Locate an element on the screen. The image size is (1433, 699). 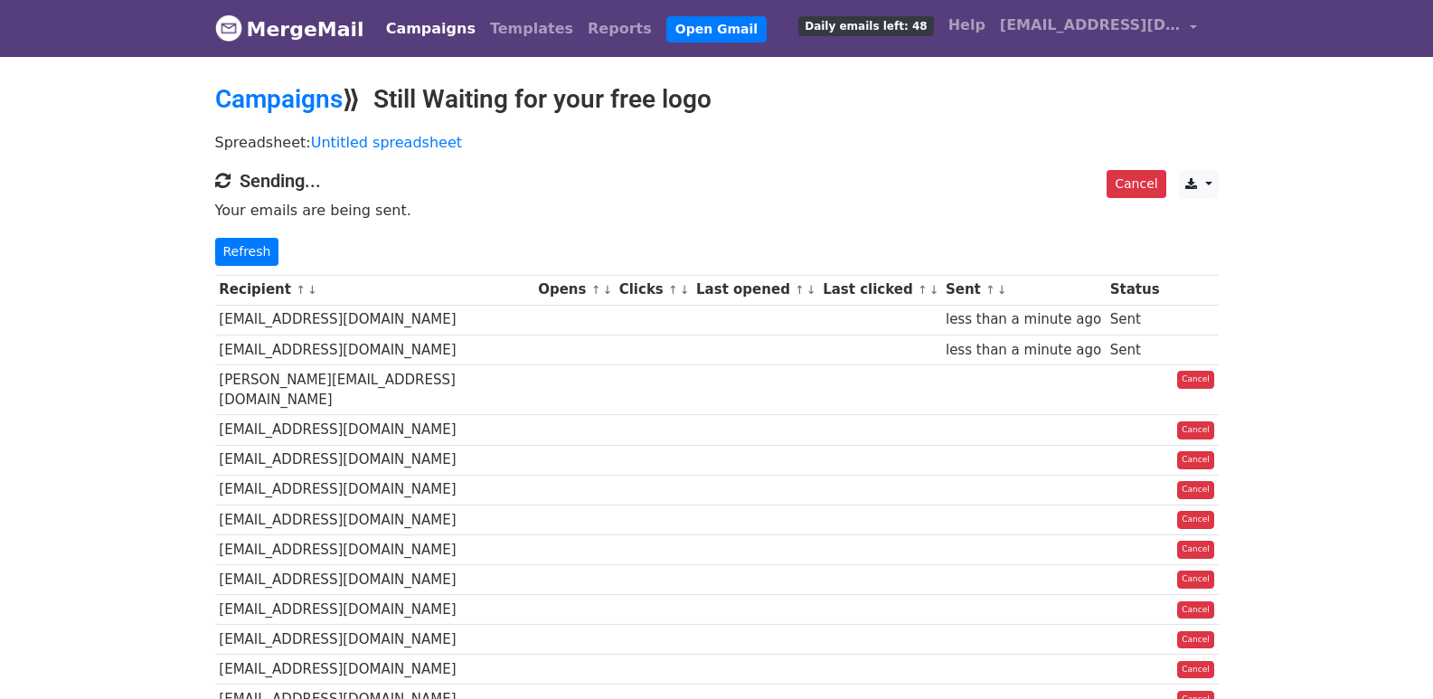
th: Last clicked is located at coordinates (879, 289).